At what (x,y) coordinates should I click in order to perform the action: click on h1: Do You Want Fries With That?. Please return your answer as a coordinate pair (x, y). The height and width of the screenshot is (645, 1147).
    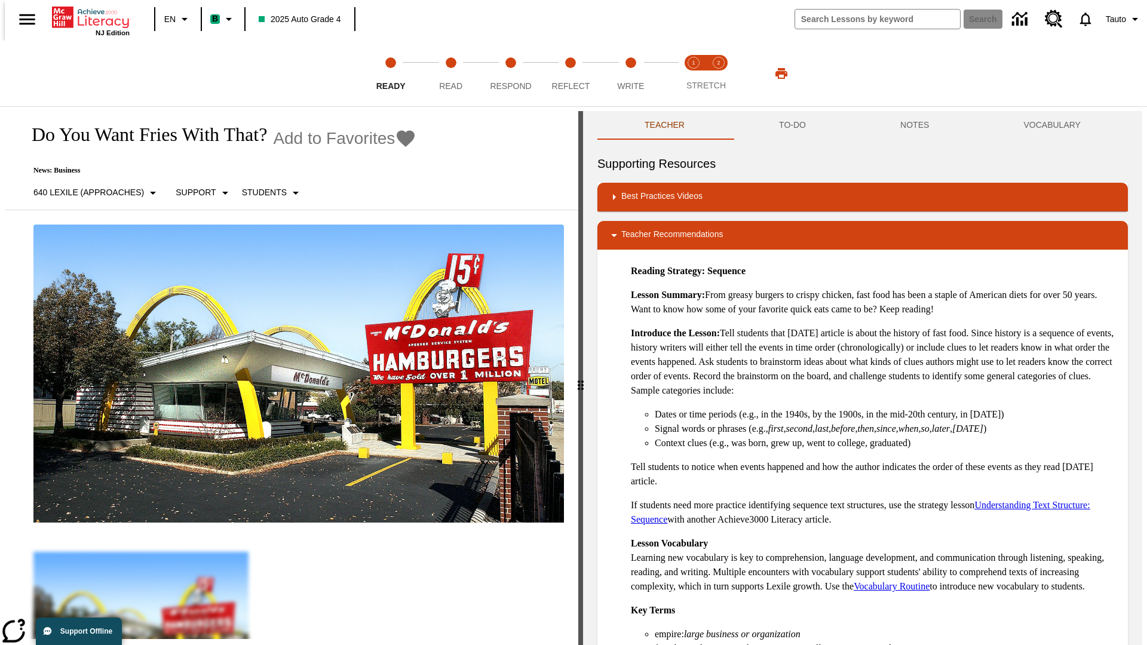
    Looking at the image, I should click on (143, 134).